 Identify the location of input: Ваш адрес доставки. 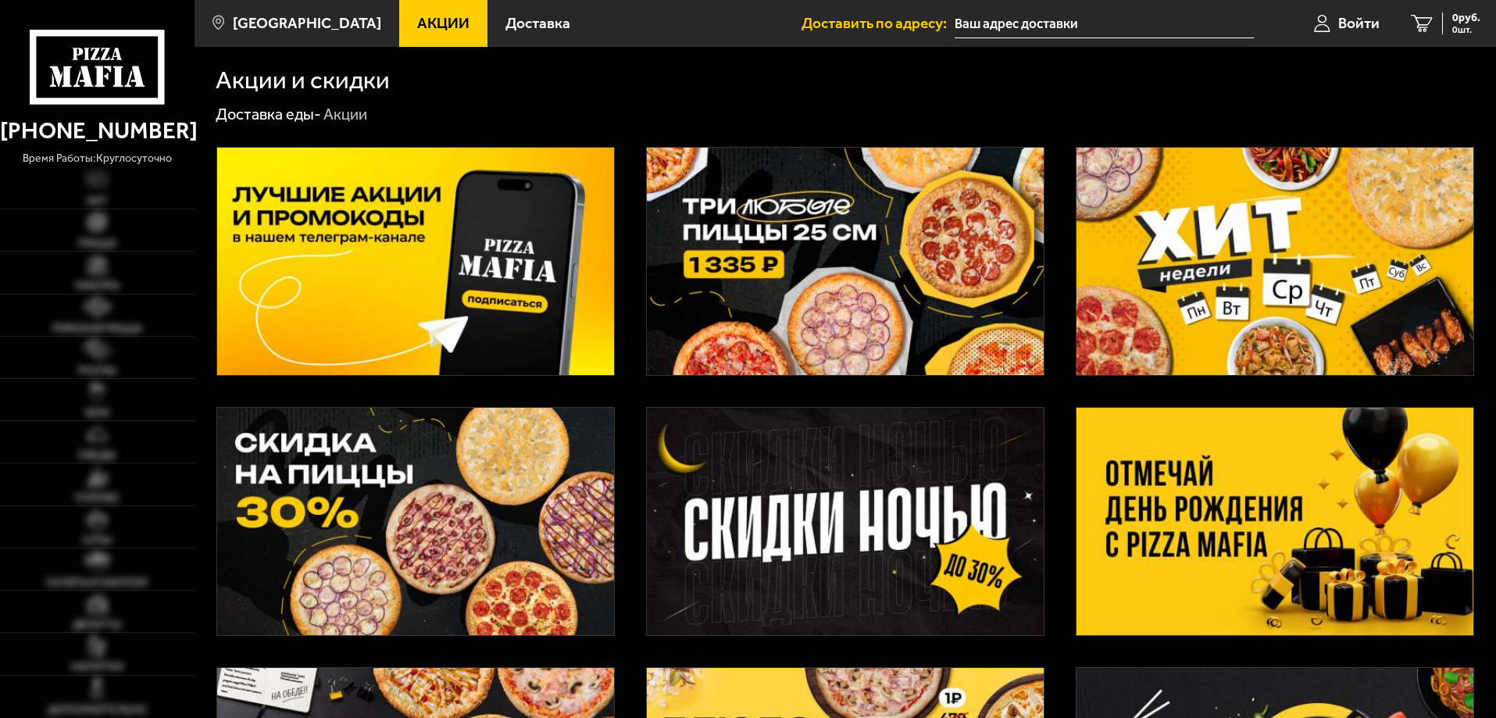
(1104, 23).